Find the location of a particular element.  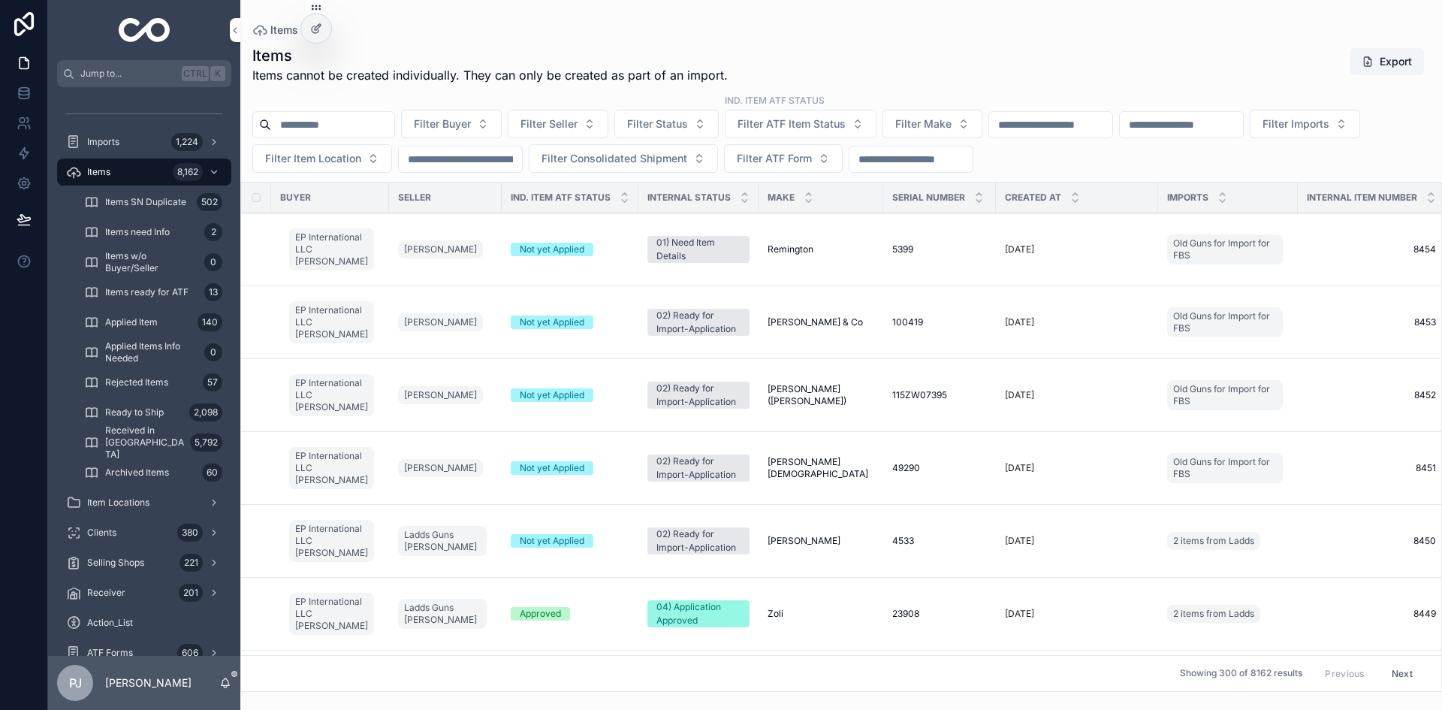

a: Items w/o Buyer/Seller0 is located at coordinates (153, 262).